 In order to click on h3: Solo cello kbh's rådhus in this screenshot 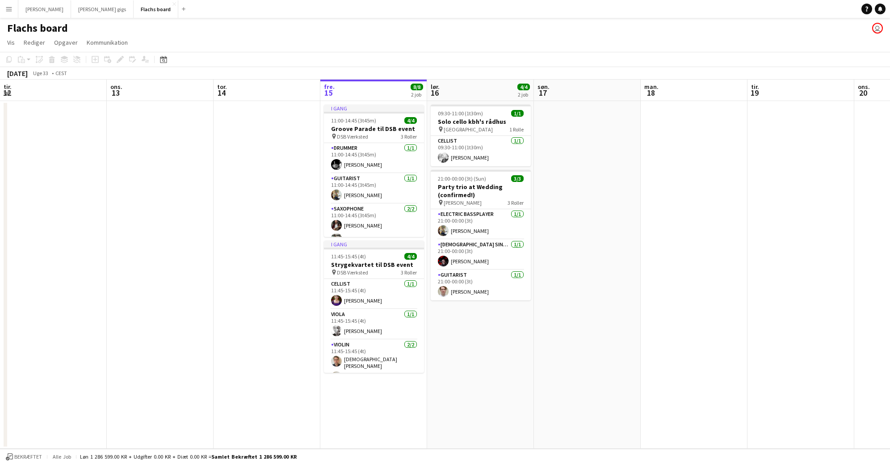, I will do `click(481, 121)`.